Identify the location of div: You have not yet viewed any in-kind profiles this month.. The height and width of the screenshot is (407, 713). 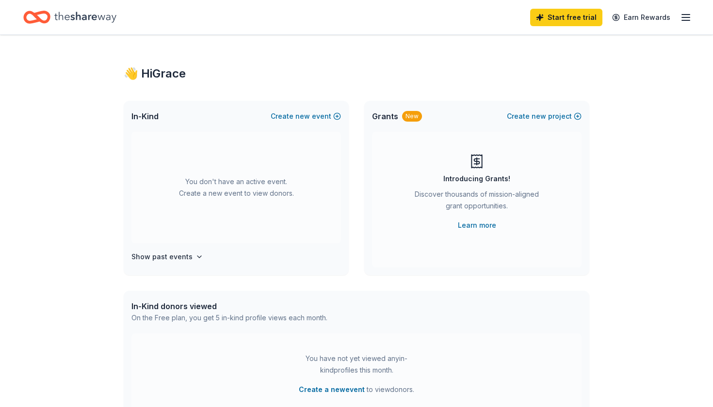
(356, 365).